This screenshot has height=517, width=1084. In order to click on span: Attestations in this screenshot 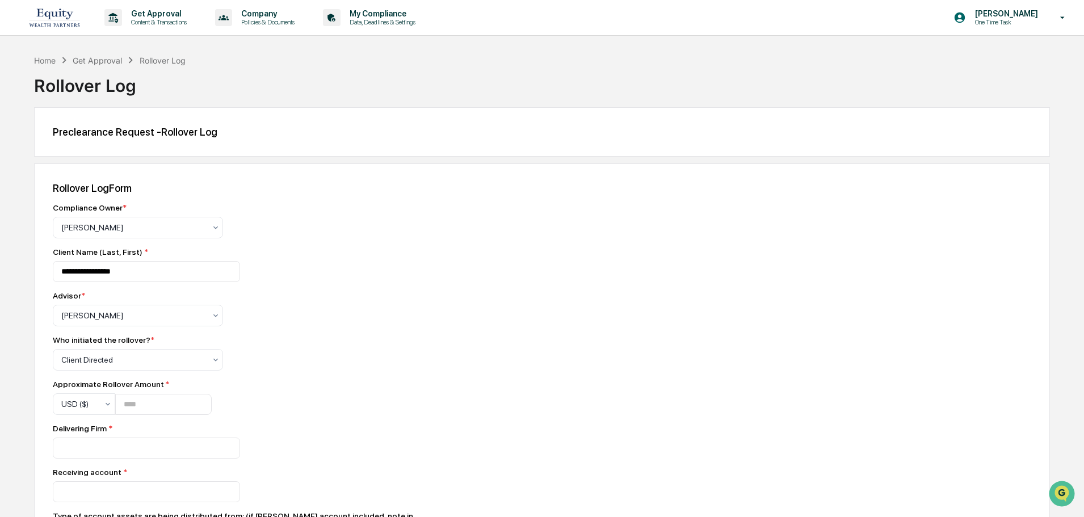, I will do `click(117, 149)`.